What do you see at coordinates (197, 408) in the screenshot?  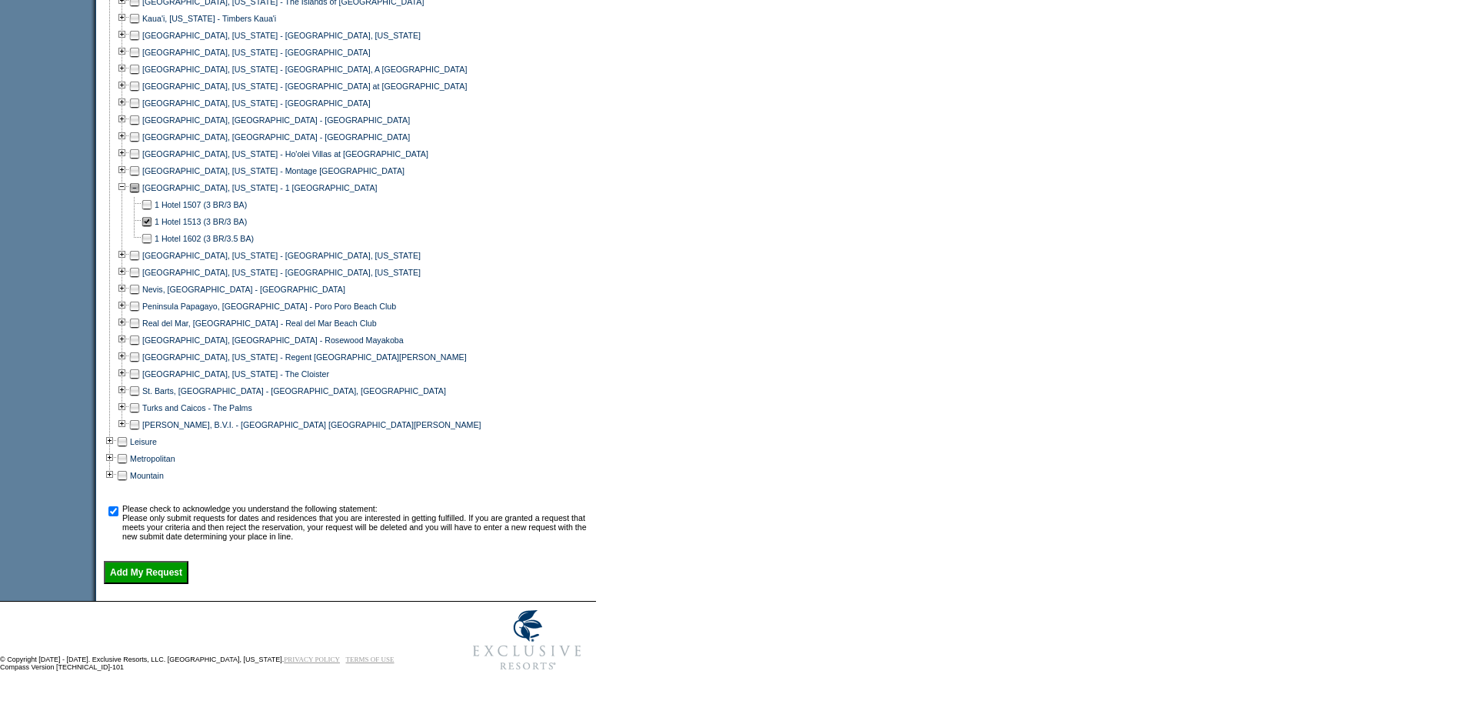 I see `a: Turks and Caicos - The Palms` at bounding box center [197, 408].